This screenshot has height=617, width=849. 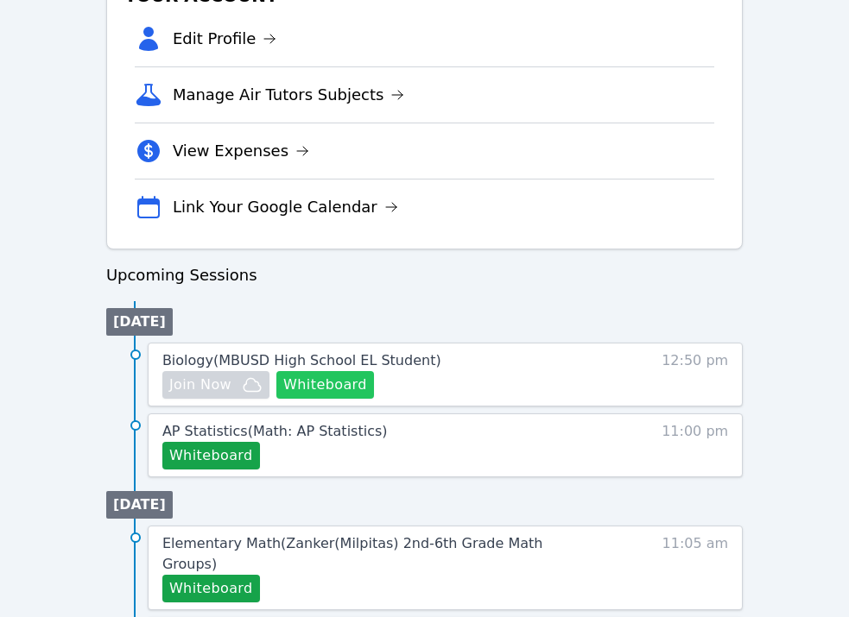 I want to click on a: Elementary Math(Zanker(Milpitas) 2nd-6th Grade Math Groups), so click(x=374, y=554).